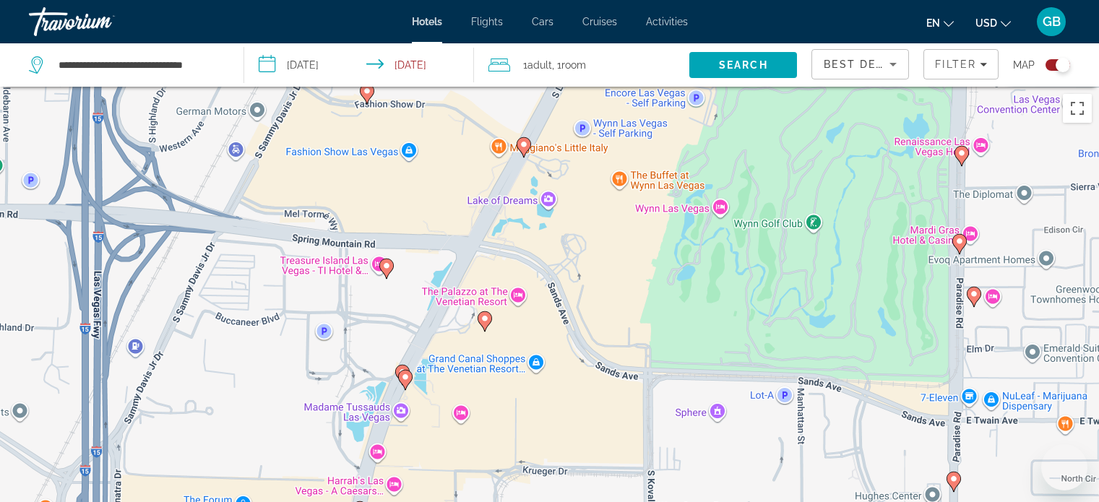 This screenshot has height=502, width=1099. I want to click on span: Flights, so click(487, 22).